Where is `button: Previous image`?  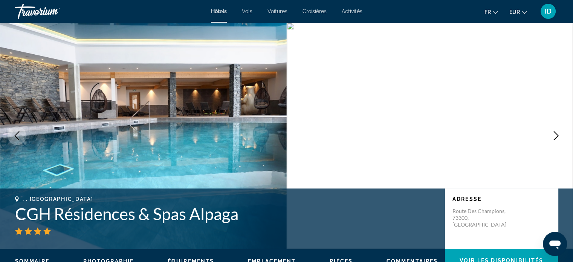
button: Previous image is located at coordinates (17, 136).